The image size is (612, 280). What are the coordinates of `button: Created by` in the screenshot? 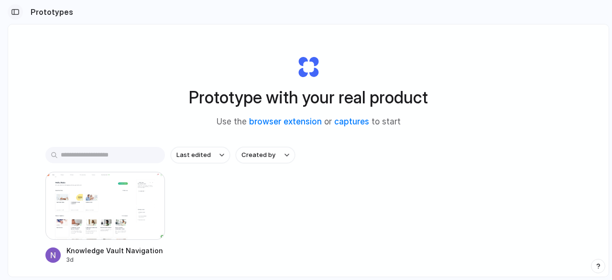 It's located at (265, 155).